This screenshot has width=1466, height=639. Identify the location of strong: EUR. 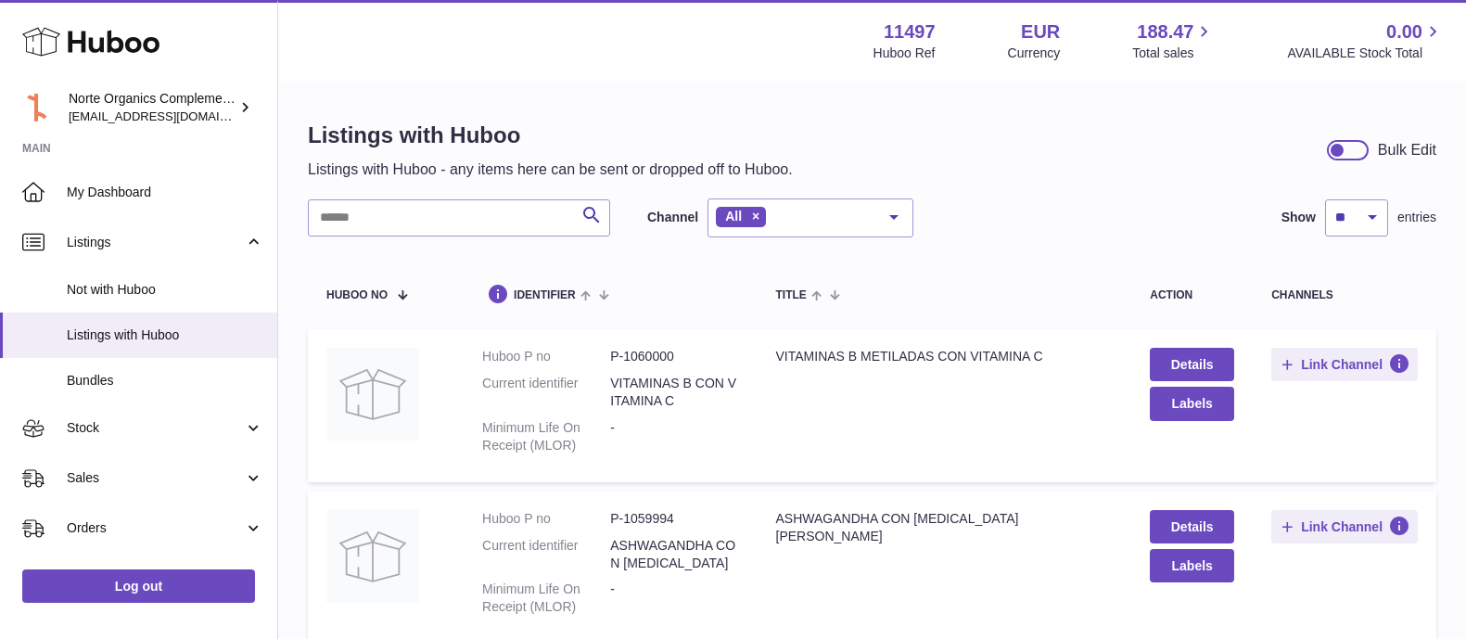
(1040, 32).